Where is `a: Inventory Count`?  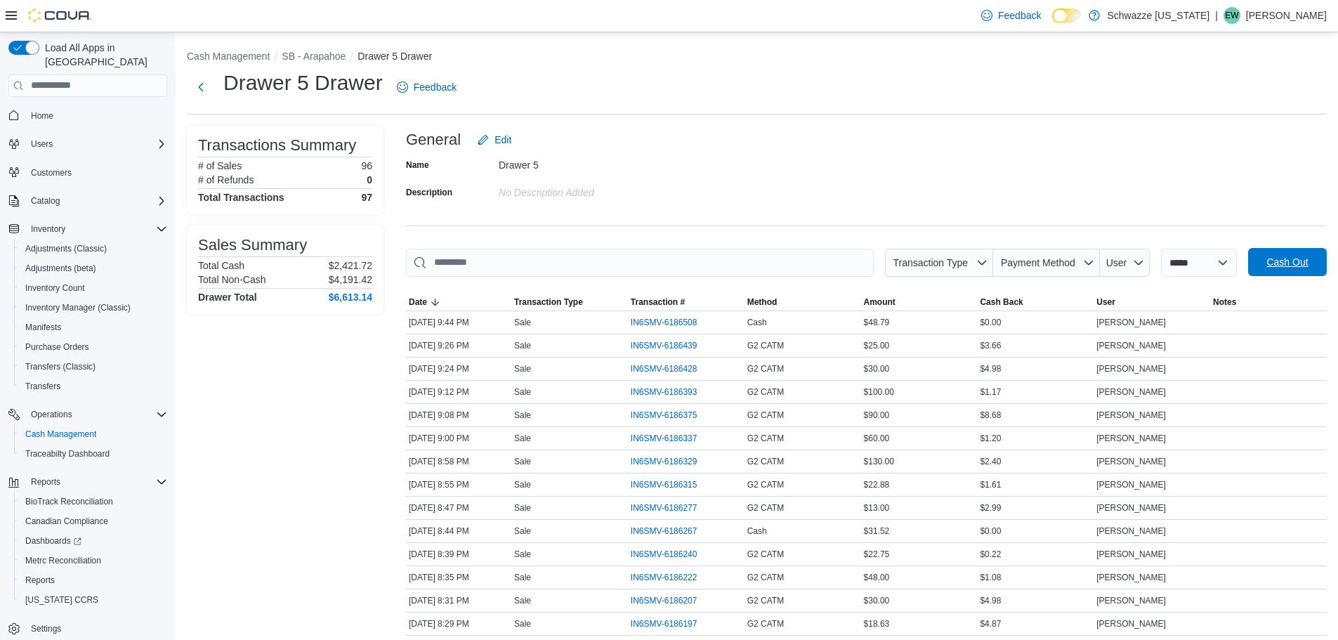
a: Inventory Count is located at coordinates (55, 288).